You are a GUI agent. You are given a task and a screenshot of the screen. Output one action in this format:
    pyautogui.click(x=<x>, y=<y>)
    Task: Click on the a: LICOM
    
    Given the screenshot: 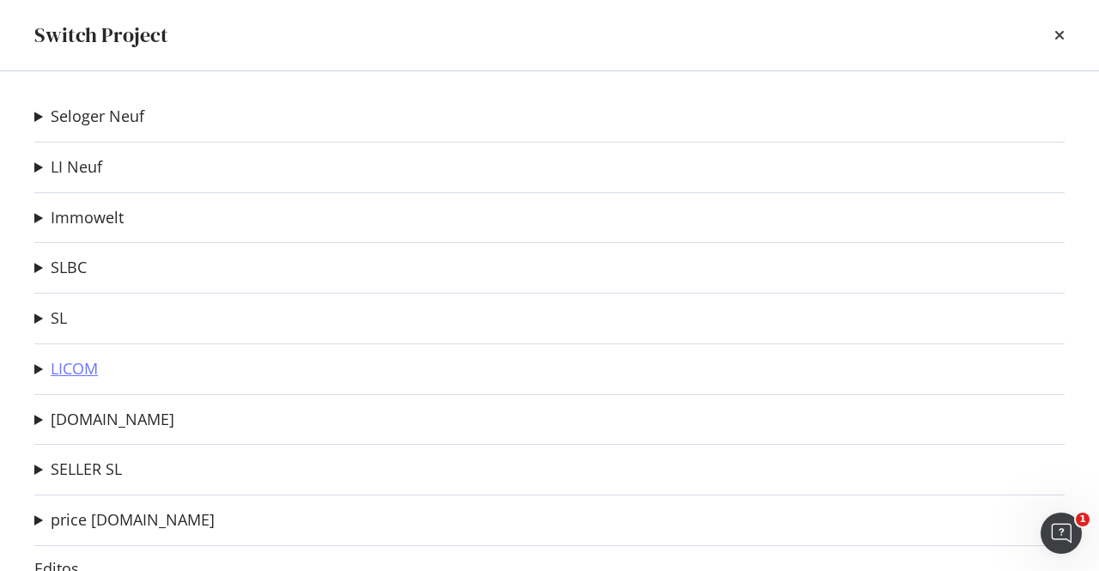 What is the action you would take?
    pyautogui.click(x=74, y=368)
    